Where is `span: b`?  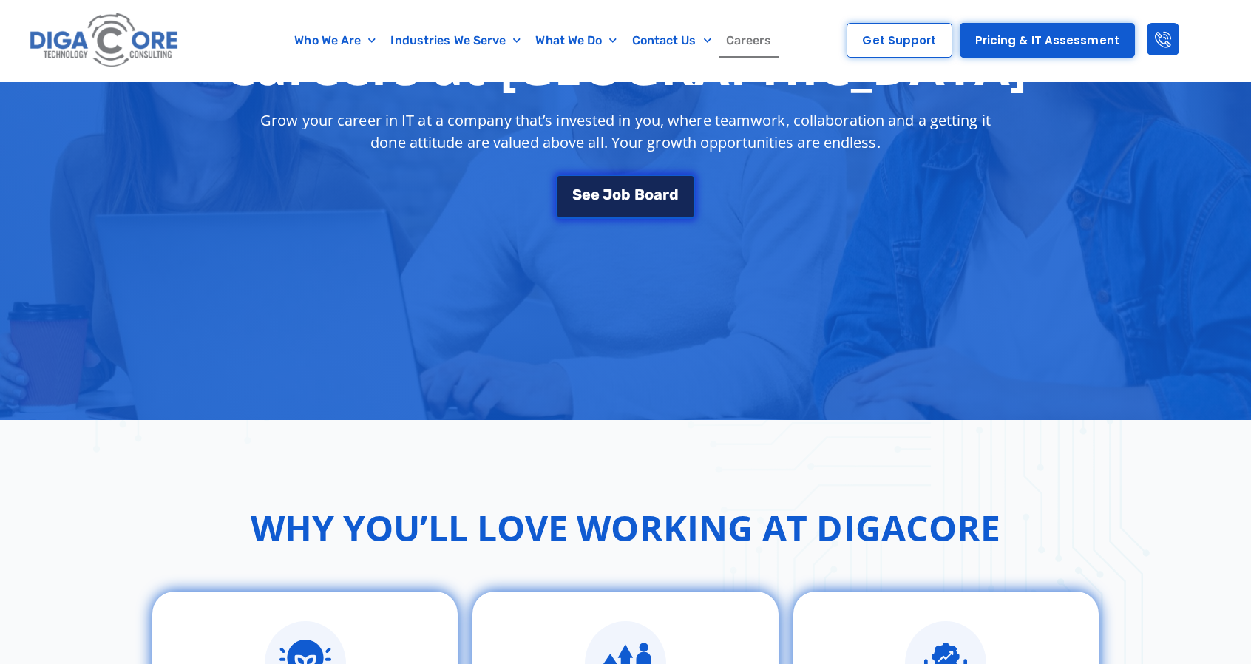 span: b is located at coordinates (625, 194).